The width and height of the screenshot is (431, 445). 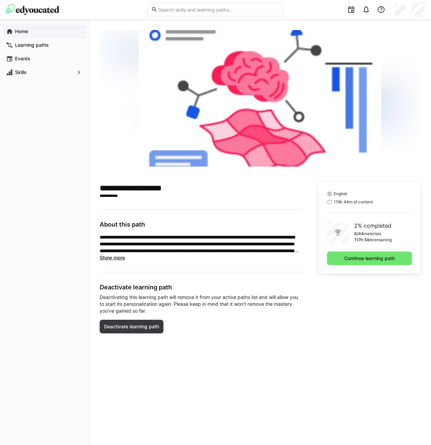 I want to click on span: Continue learning path, so click(x=370, y=259).